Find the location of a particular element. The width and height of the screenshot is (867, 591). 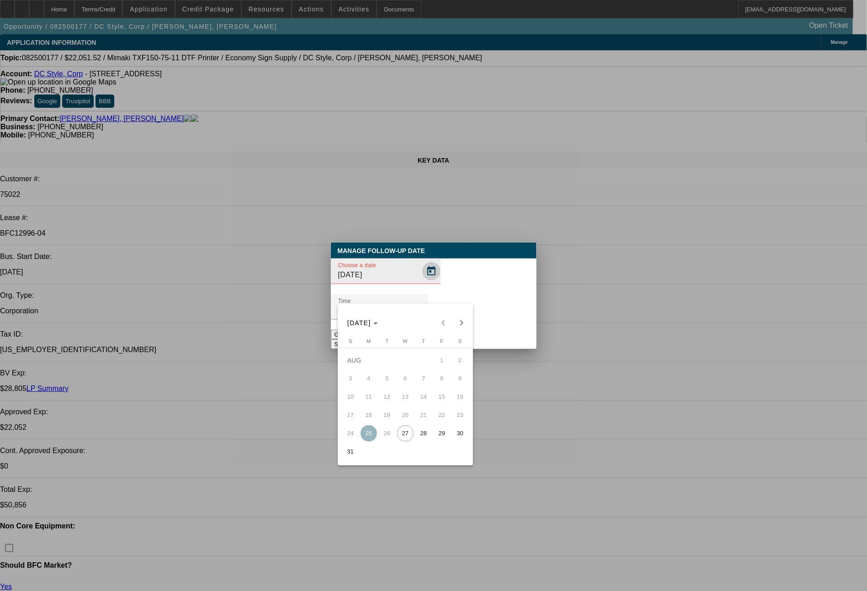

td: AUG is located at coordinates (387, 360).